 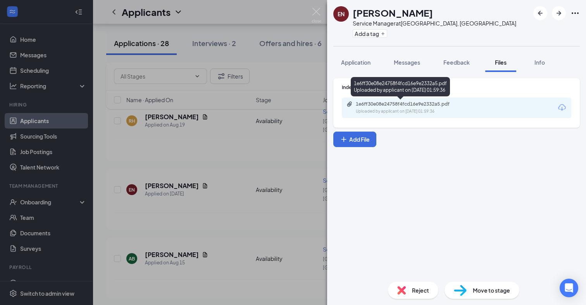 What do you see at coordinates (540, 13) in the screenshot?
I see `button: ArrowLeftNew` at bounding box center [540, 13].